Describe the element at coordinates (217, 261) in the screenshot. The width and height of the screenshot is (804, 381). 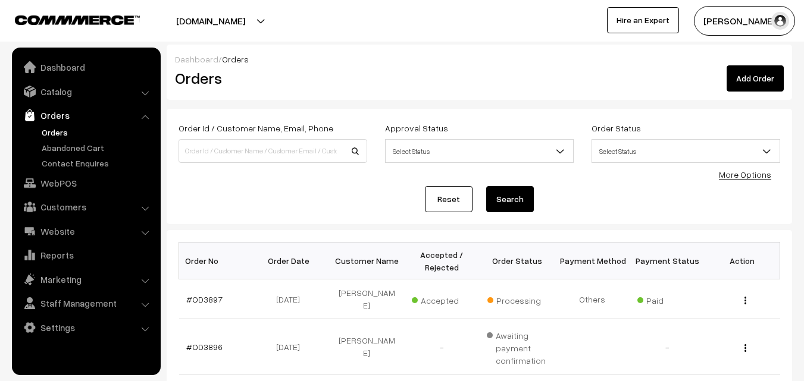
I see `th: Order No` at that location.